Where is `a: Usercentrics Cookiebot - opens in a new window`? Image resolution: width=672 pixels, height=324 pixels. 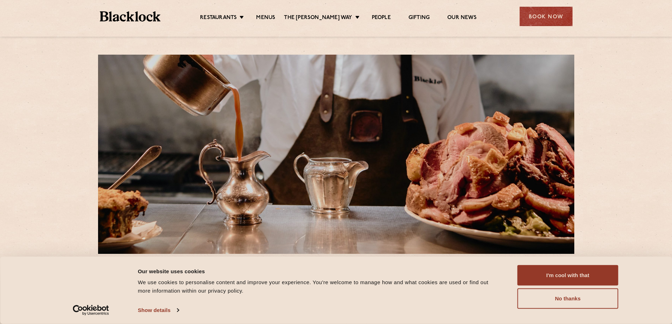 a: Usercentrics Cookiebot - opens in a new window is located at coordinates (91, 311).